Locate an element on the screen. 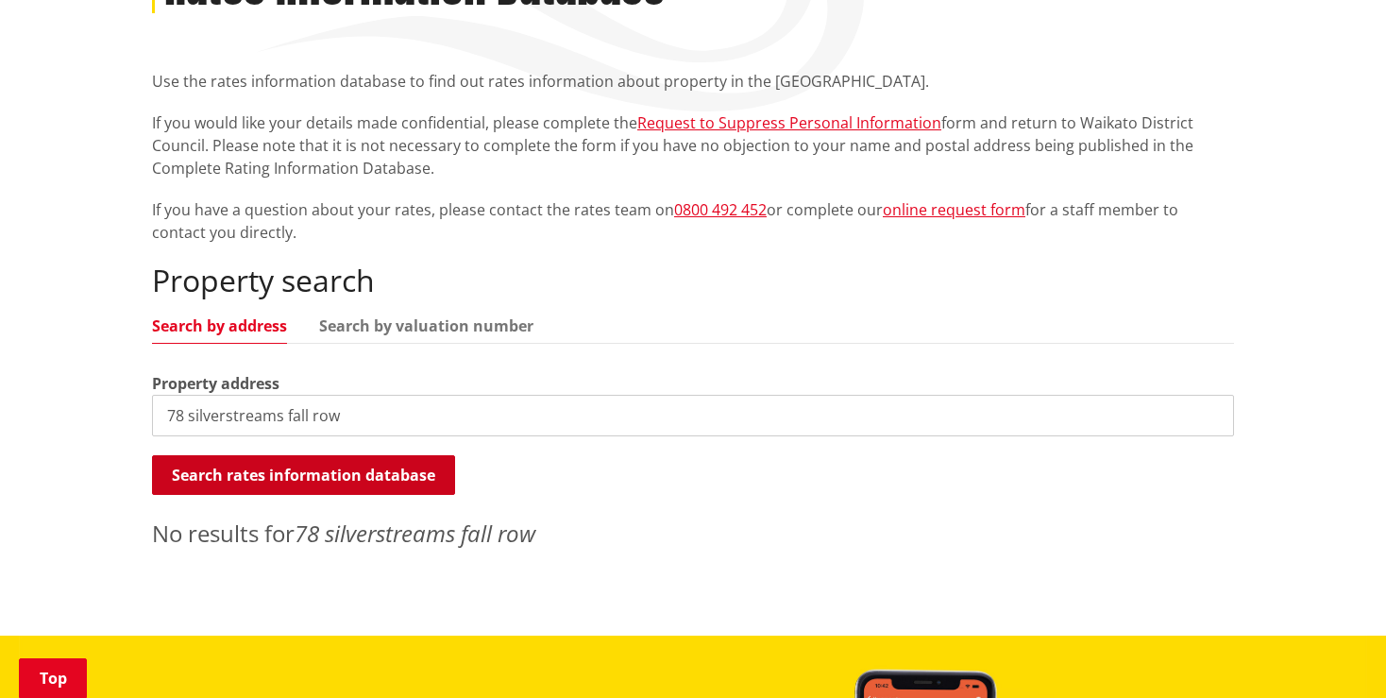  a: Top is located at coordinates (53, 678).